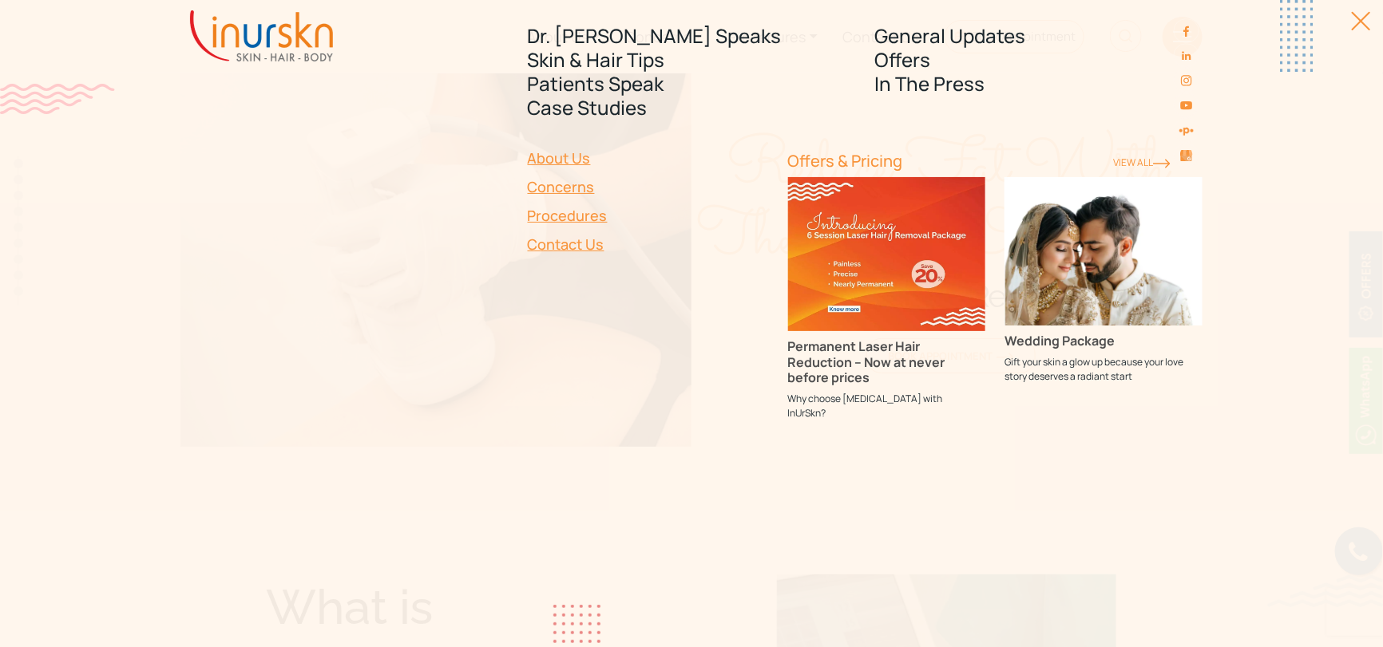 The width and height of the screenshot is (1383, 647). I want to click on h3: Wedding Package, so click(1103, 341).